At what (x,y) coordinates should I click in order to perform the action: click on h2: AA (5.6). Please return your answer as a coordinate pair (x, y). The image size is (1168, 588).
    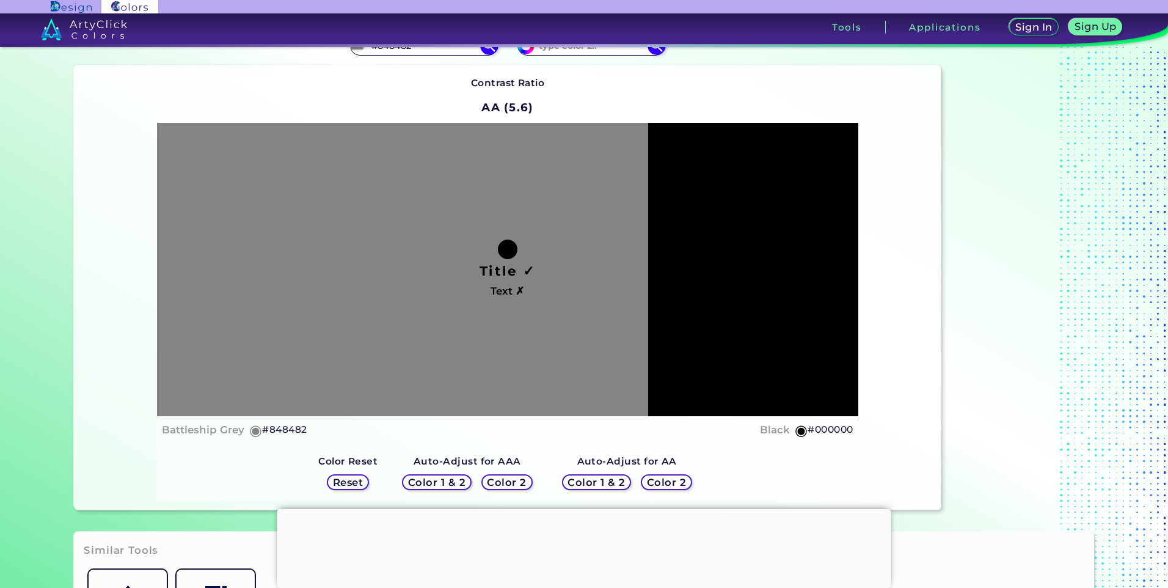
    Looking at the image, I should click on (508, 107).